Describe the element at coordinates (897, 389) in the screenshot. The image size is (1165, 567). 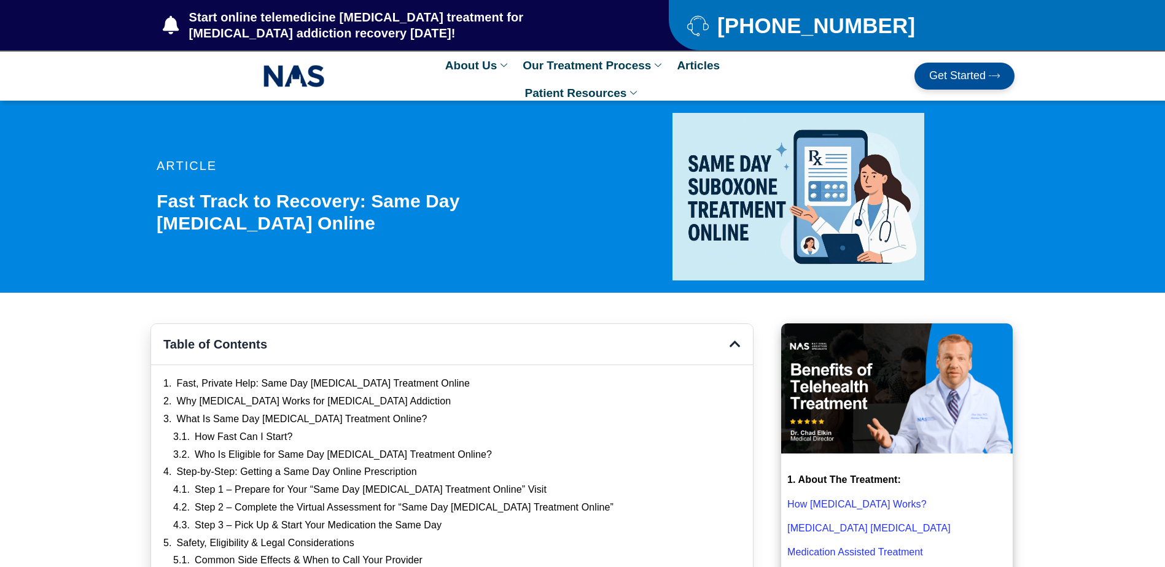
I see `img: Benefits of Telehealth Suboxone Treatment that you should know` at that location.